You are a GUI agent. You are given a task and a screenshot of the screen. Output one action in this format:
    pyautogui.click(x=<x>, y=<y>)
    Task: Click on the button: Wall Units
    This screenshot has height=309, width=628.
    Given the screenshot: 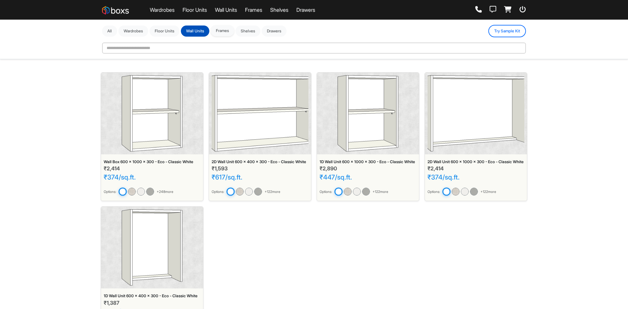 What is the action you would take?
    pyautogui.click(x=195, y=31)
    